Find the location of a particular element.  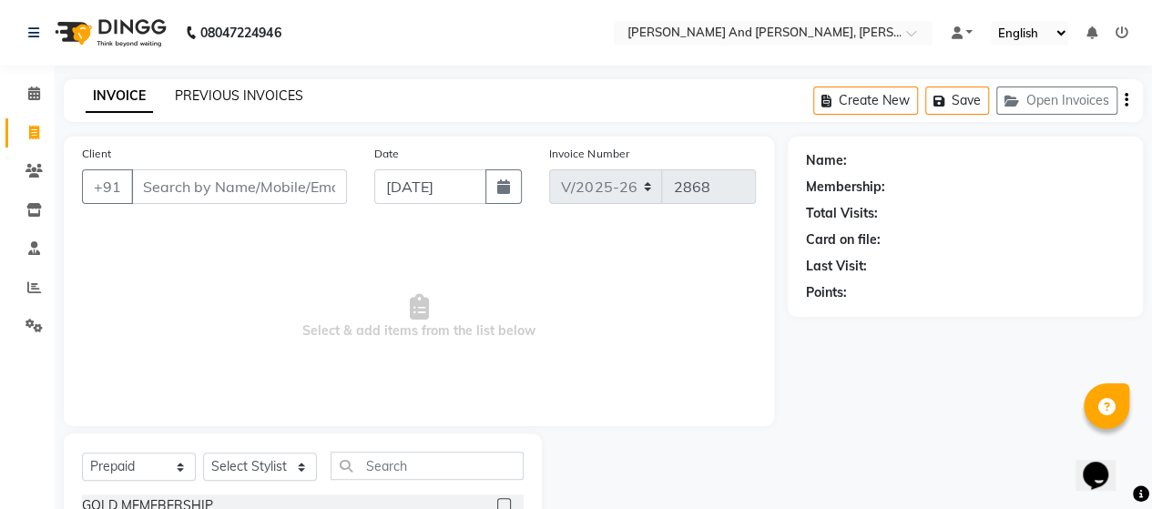

a: PREVIOUS INVOICES is located at coordinates (239, 96).